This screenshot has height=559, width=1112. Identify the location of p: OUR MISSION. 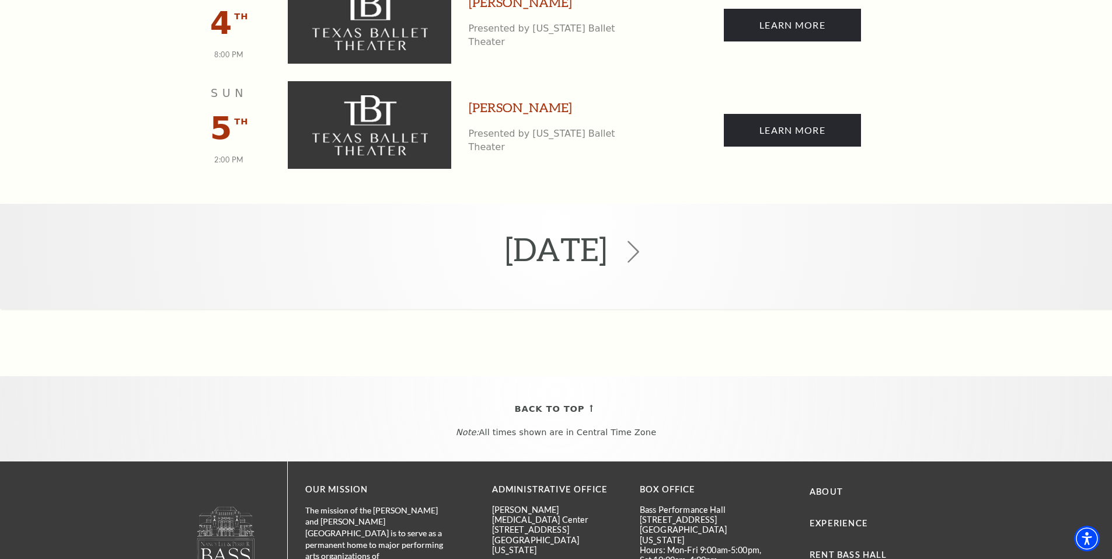
(378, 489).